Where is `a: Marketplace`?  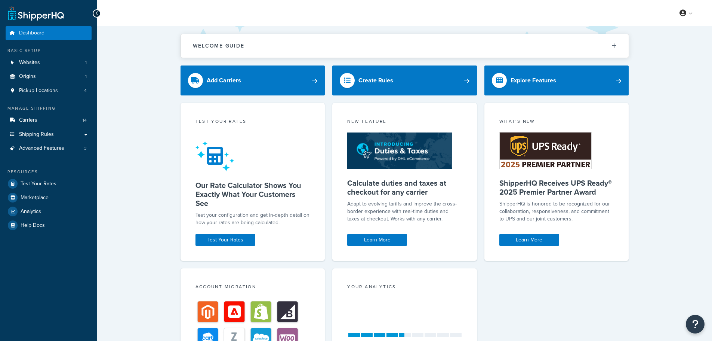 a: Marketplace is located at coordinates (49, 197).